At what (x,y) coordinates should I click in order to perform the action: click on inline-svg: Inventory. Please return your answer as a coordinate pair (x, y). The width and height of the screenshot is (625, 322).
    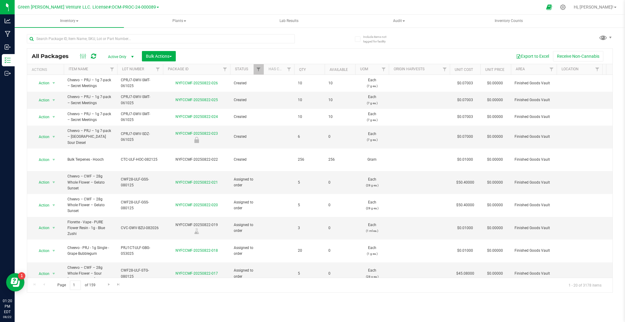
    Looking at the image, I should click on (8, 60).